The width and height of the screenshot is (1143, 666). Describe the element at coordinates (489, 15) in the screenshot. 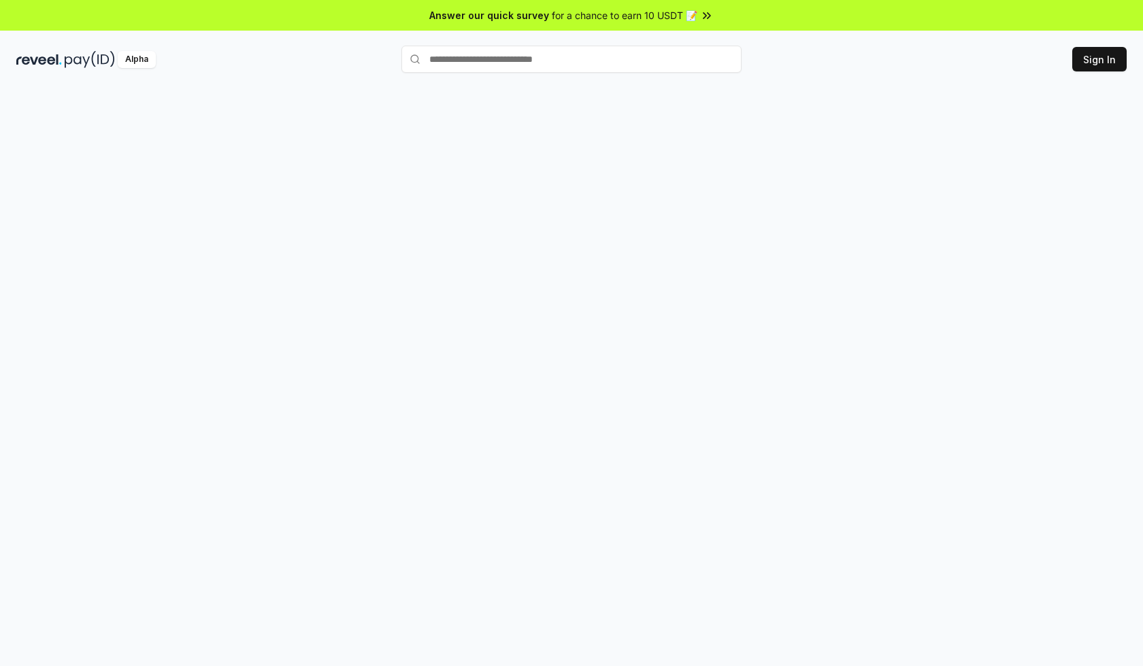

I see `span: Answer our quick survey` at that location.